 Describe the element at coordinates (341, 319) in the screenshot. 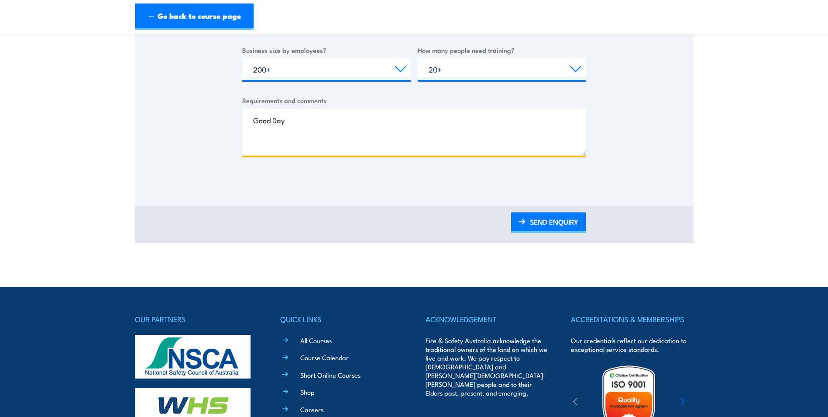

I see `h4: QUICK LINKS` at that location.